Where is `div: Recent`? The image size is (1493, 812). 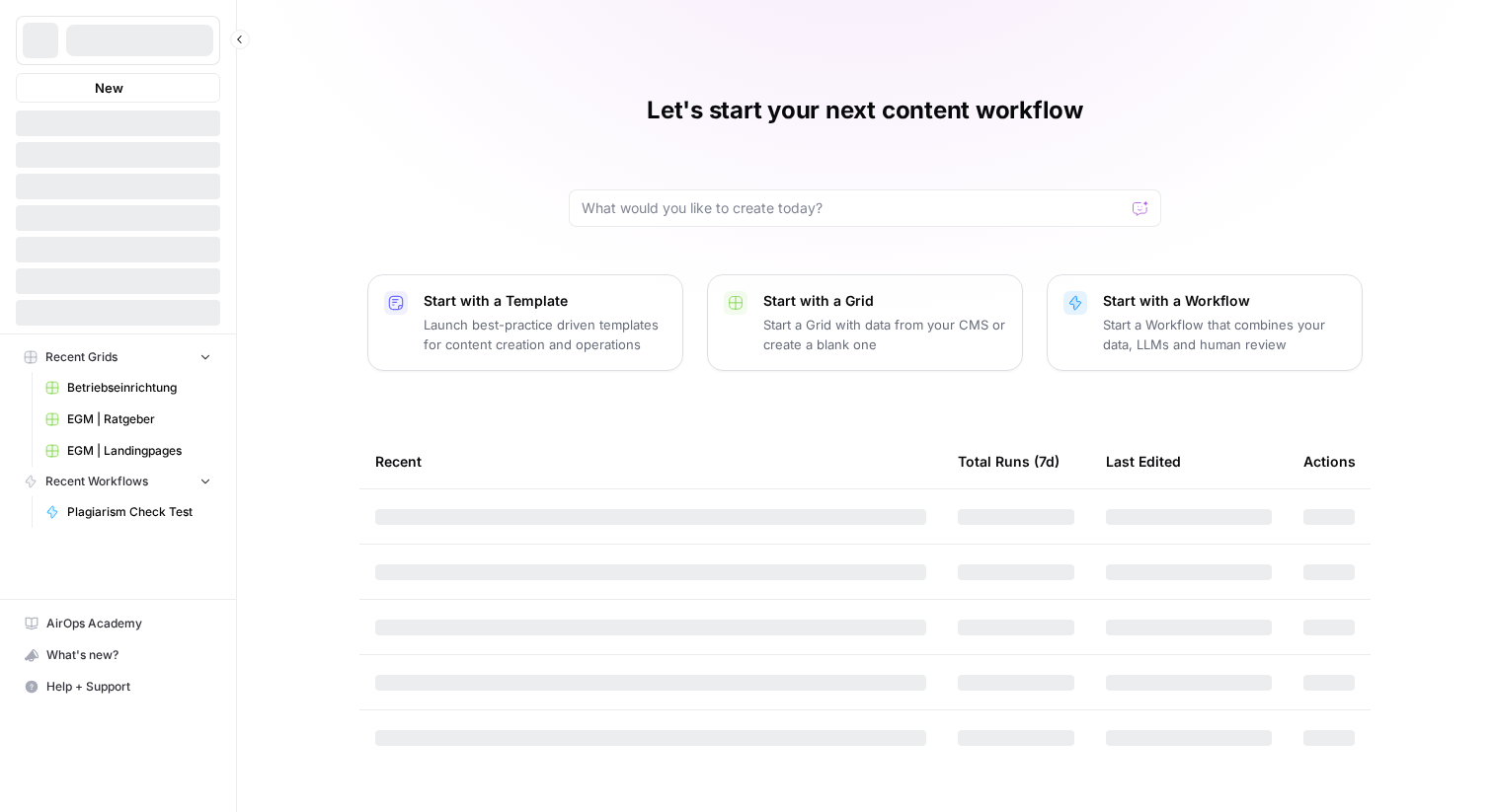 div: Recent is located at coordinates (650, 461).